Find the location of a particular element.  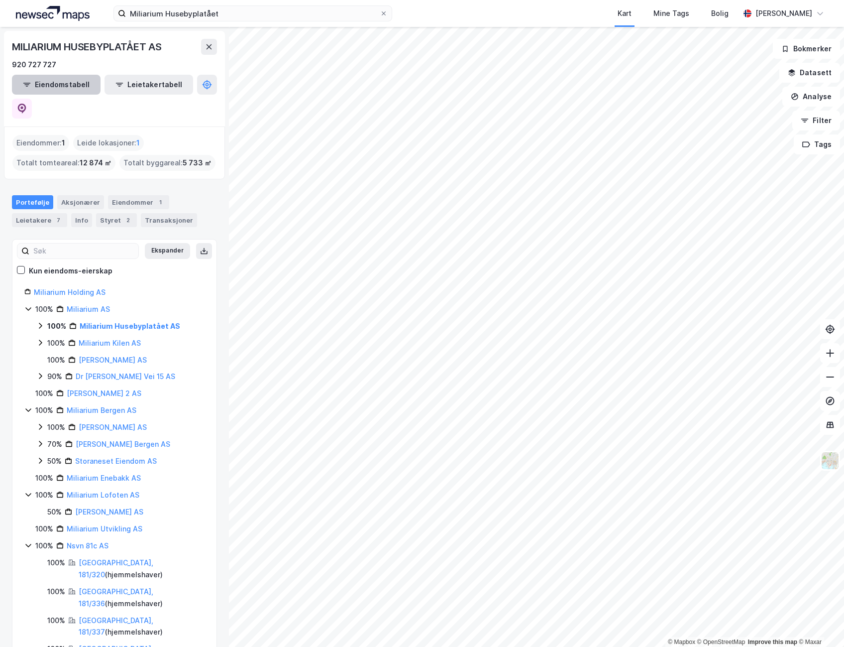

div: Eiendommer is located at coordinates (138, 202).